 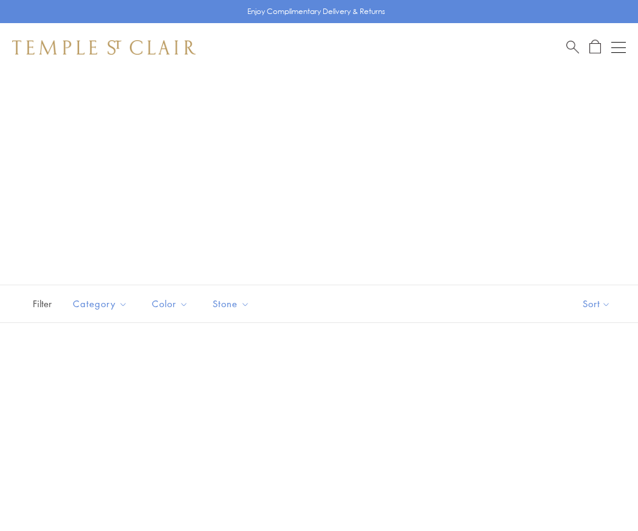 I want to click on img: Temple St. Clair, so click(x=104, y=47).